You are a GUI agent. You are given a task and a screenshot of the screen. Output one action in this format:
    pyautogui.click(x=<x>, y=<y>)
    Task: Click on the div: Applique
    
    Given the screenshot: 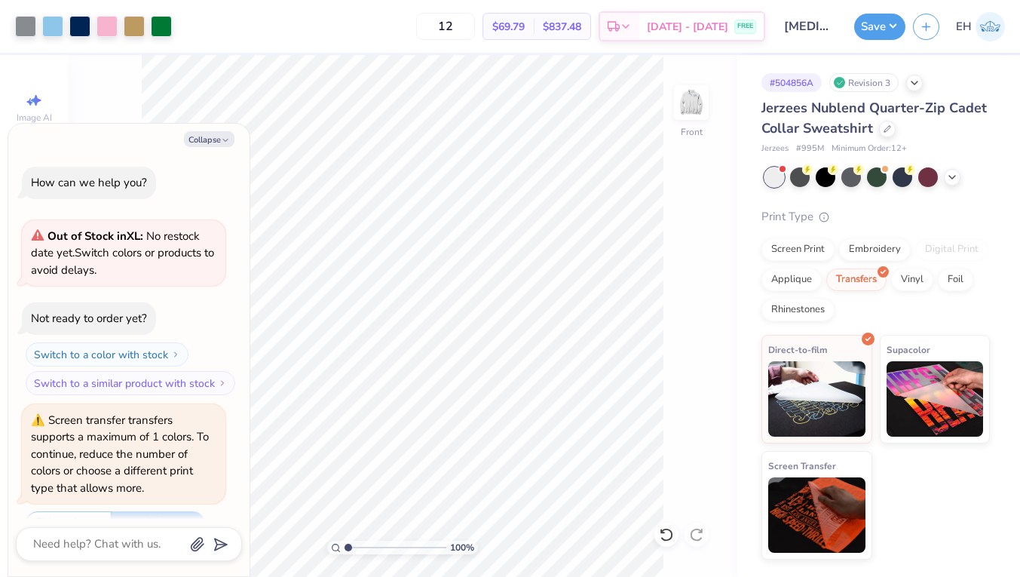 What is the action you would take?
    pyautogui.click(x=792, y=280)
    